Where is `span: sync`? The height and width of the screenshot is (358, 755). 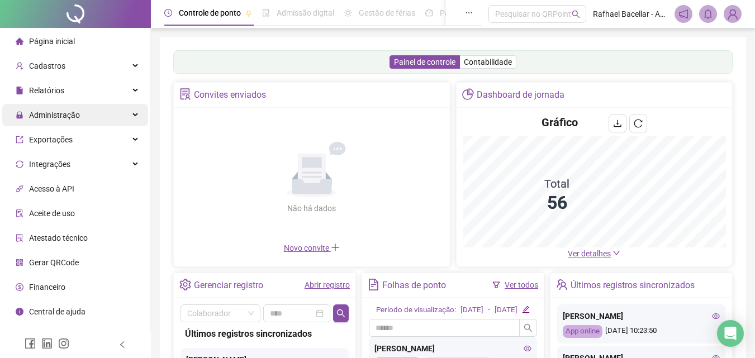 span: sync is located at coordinates (20, 164).